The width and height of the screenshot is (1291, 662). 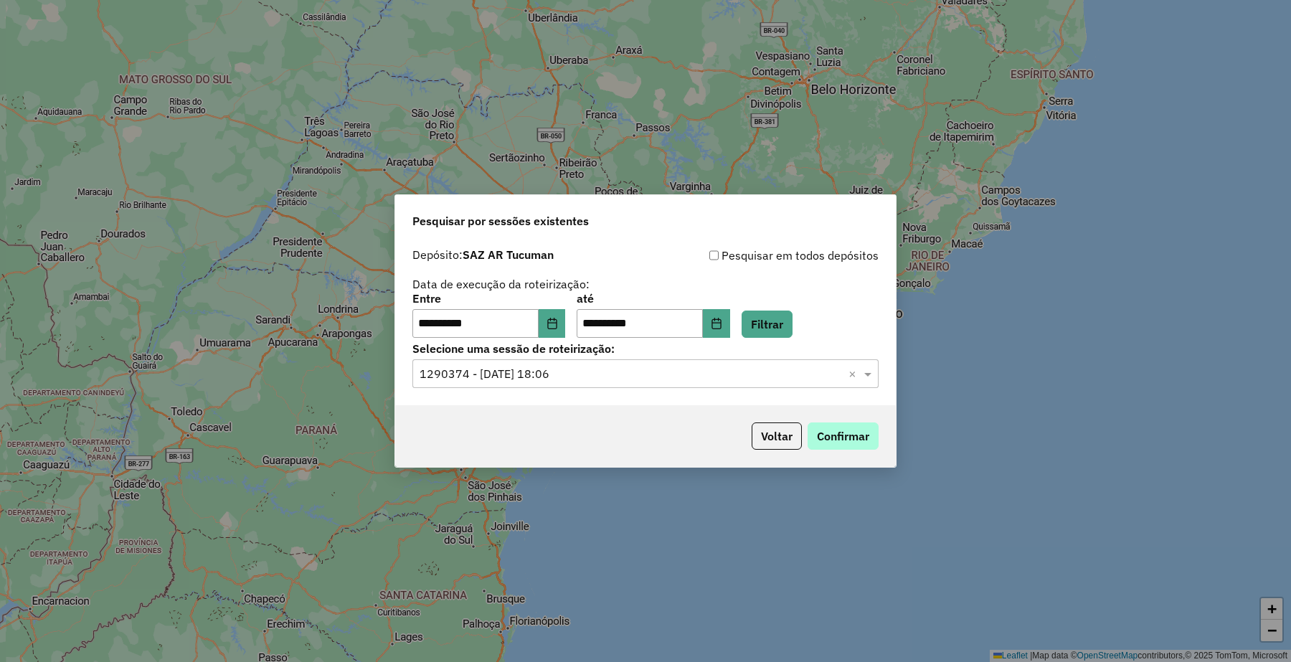 What do you see at coordinates (488, 298) in the screenshot?
I see `label: Entre` at bounding box center [488, 298].